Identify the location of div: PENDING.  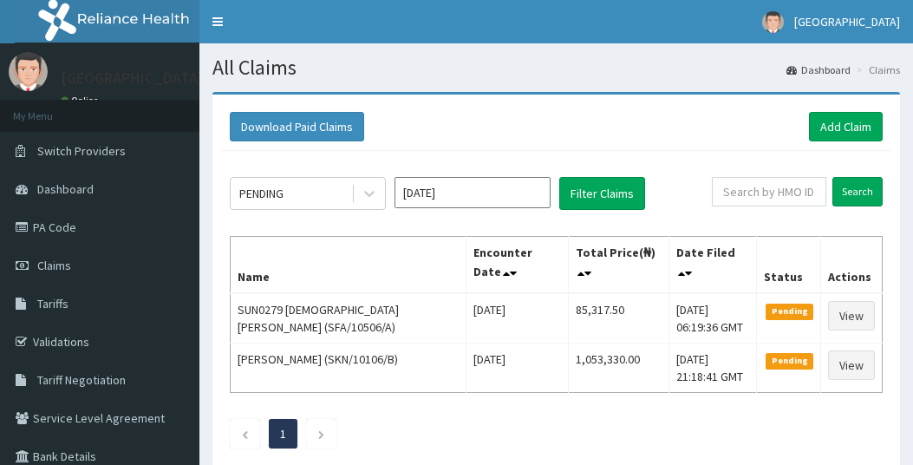
(261, 193).